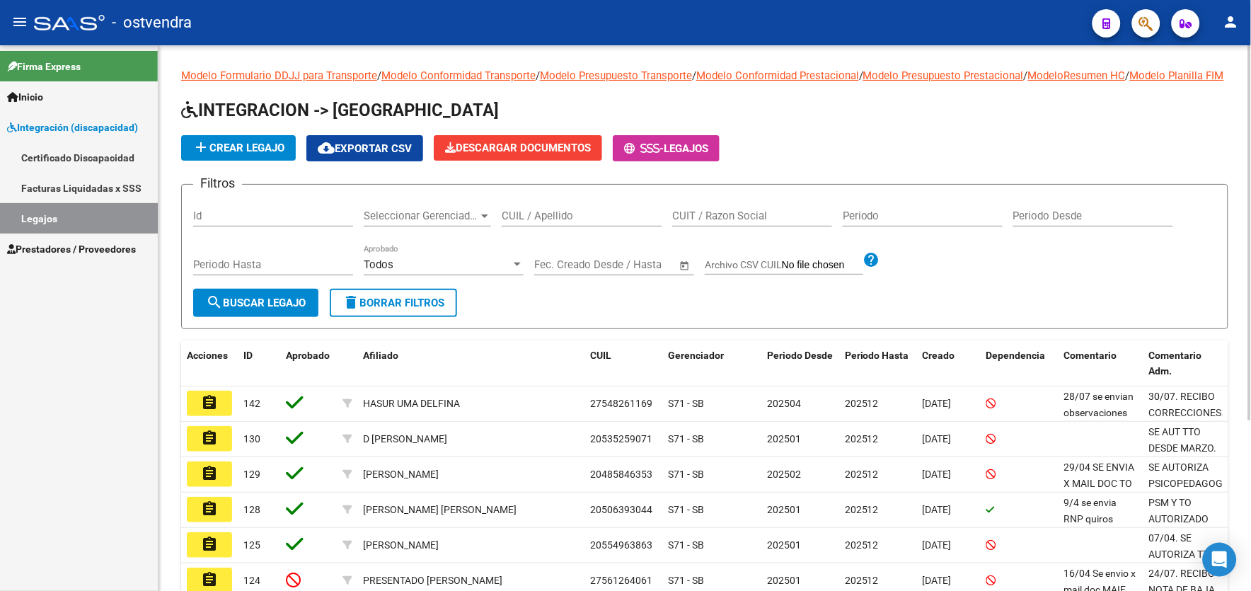 The width and height of the screenshot is (1251, 591). Describe the element at coordinates (308, 355) in the screenshot. I see `span: Aprobado` at that location.